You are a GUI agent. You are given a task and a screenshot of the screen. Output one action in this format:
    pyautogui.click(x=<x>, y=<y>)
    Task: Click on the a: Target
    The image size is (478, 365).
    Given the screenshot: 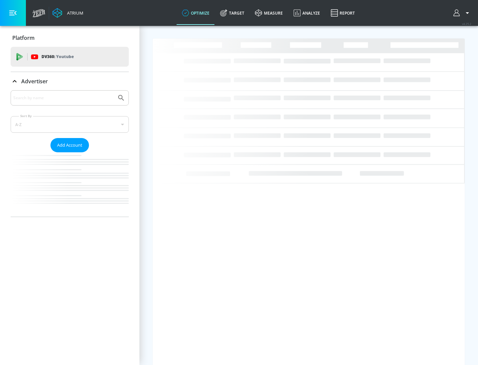 What is the action you would take?
    pyautogui.click(x=232, y=13)
    